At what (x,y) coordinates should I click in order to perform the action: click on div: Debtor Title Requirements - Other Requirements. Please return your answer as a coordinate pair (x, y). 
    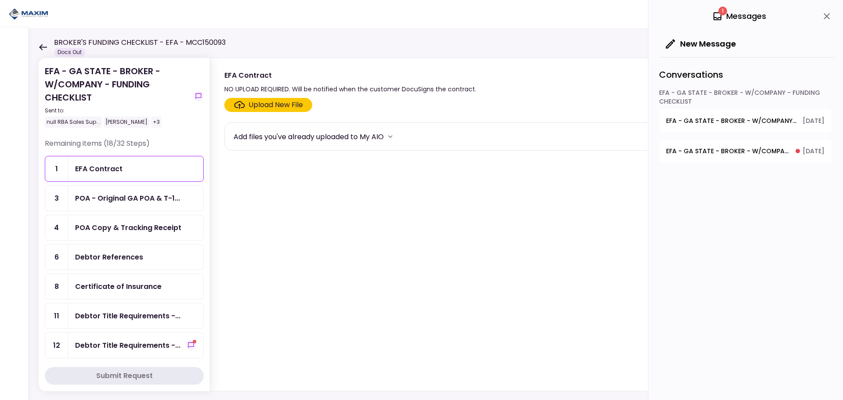
    Looking at the image, I should click on (128, 316).